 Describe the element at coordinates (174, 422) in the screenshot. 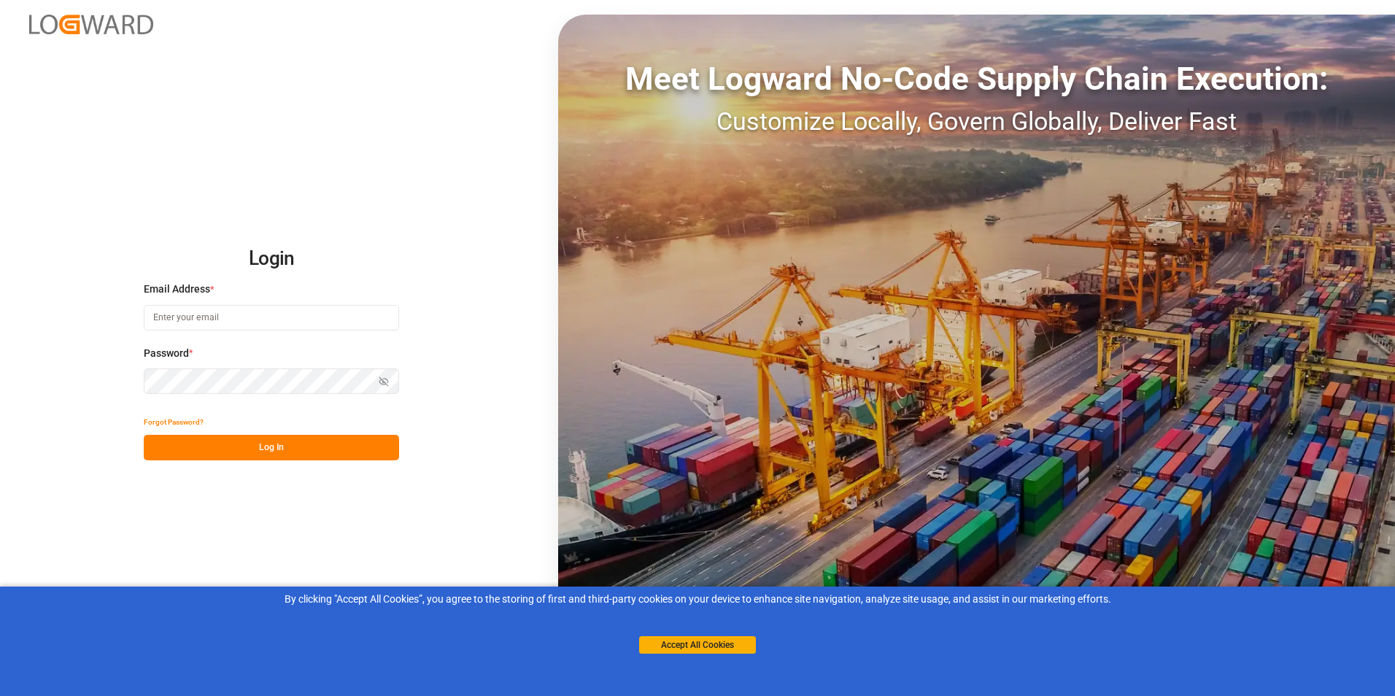

I see `button: Forgot Password?` at that location.